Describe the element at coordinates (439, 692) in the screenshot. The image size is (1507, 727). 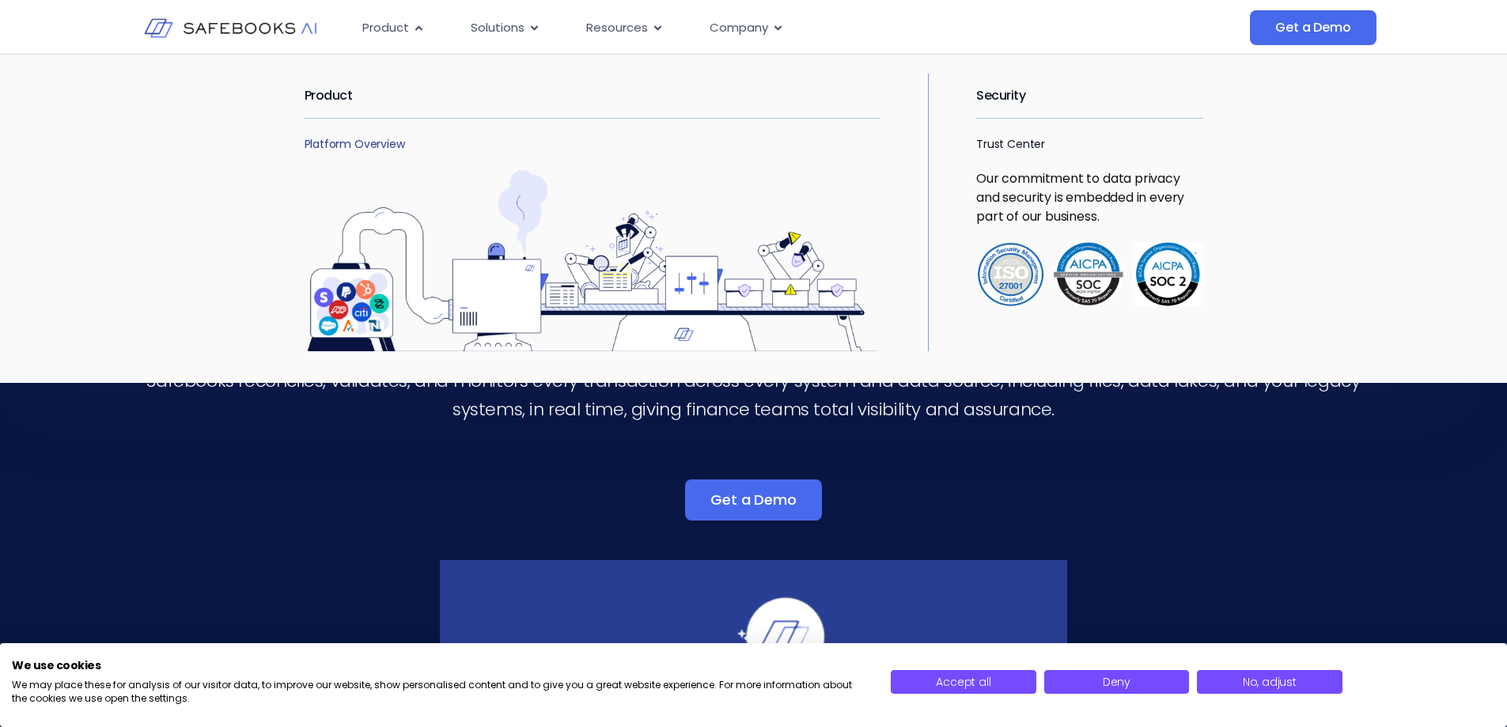
I see `p: We may place these for analysis of our visitor data, to improve our website, show personalised co...` at that location.